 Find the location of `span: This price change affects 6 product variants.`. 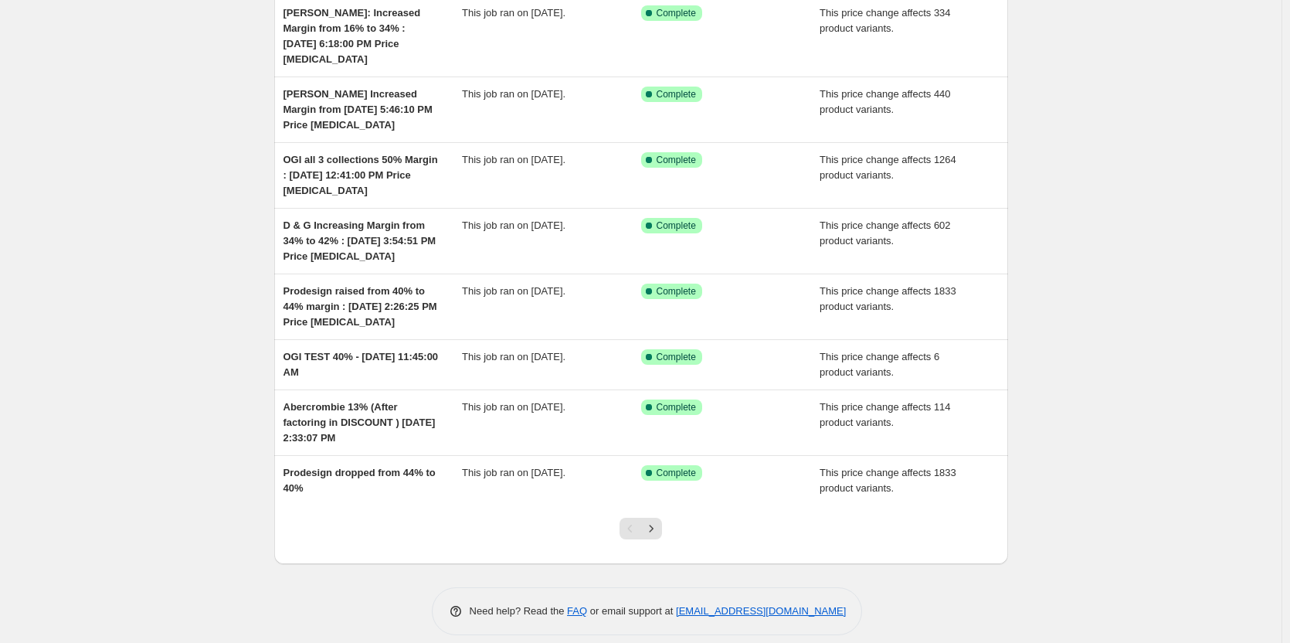

span: This price change affects 6 product variants. is located at coordinates (879, 364).